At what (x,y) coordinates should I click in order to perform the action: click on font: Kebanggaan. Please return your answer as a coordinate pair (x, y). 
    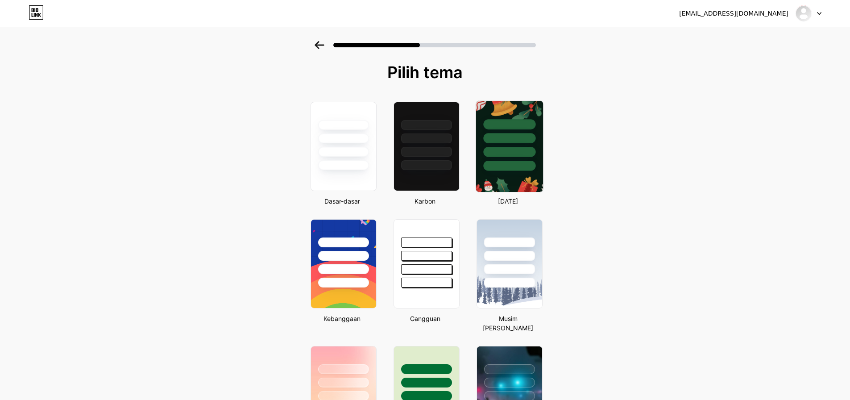
    Looking at the image, I should click on (342, 318).